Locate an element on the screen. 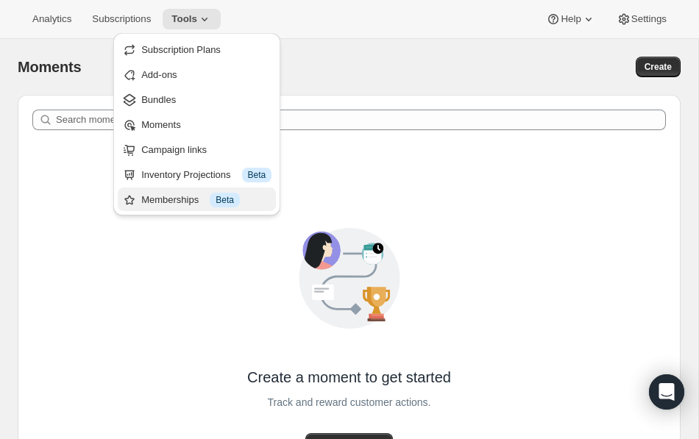 The image size is (699, 439). input: Search moments is located at coordinates (360, 120).